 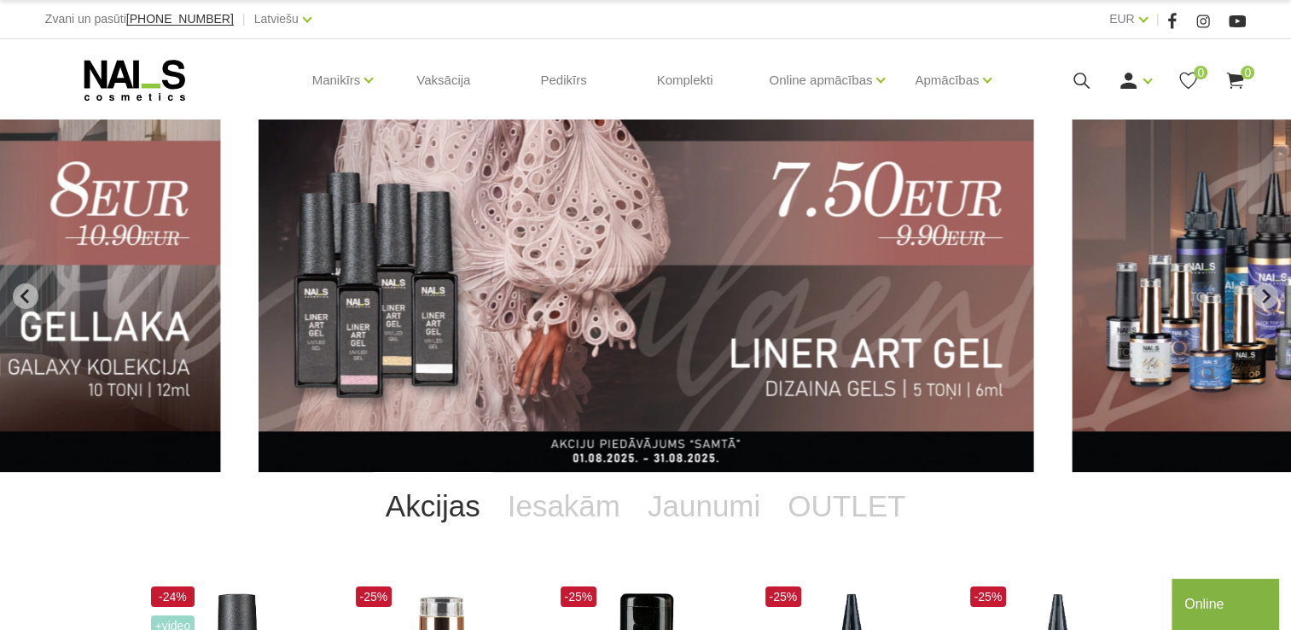 I want to click on span: -24%, so click(x=173, y=596).